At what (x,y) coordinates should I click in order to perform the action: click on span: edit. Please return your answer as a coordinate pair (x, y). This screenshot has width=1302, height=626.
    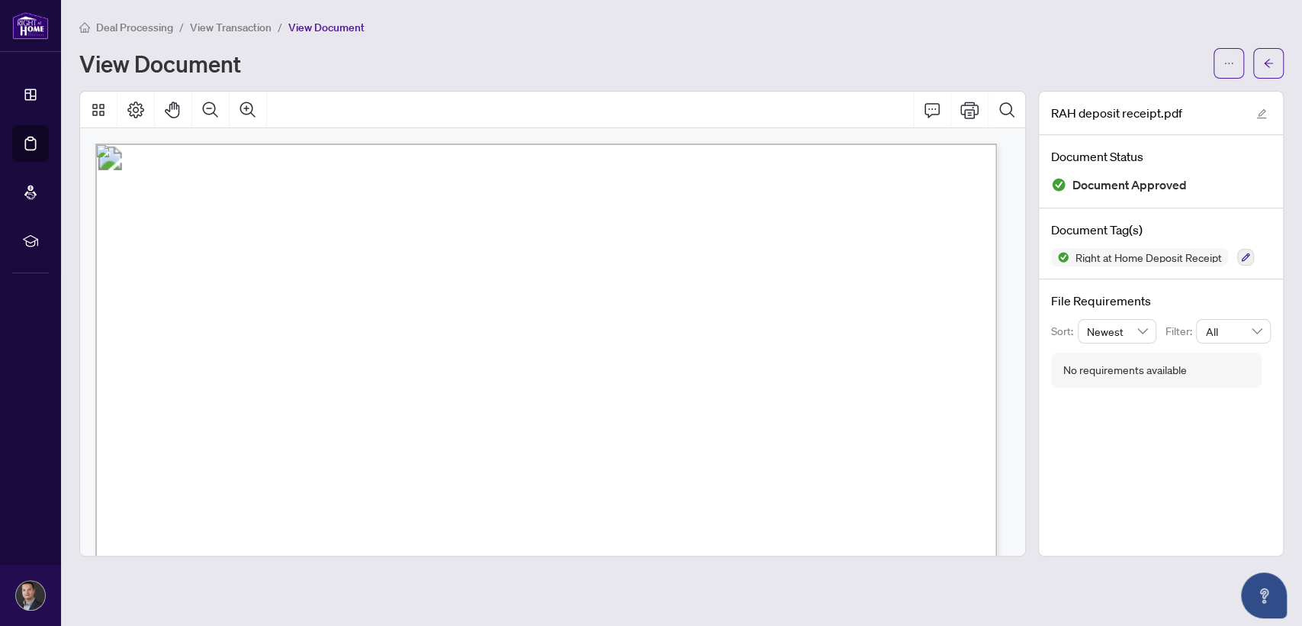
    Looking at the image, I should click on (1262, 114).